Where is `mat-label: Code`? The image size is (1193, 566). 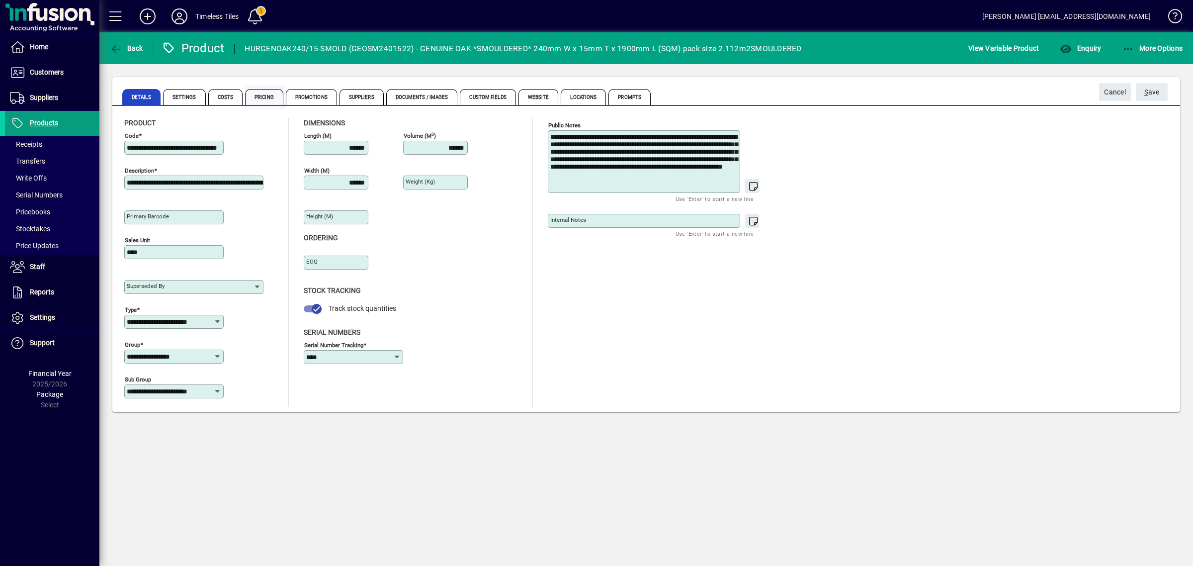 mat-label: Code is located at coordinates (132, 136).